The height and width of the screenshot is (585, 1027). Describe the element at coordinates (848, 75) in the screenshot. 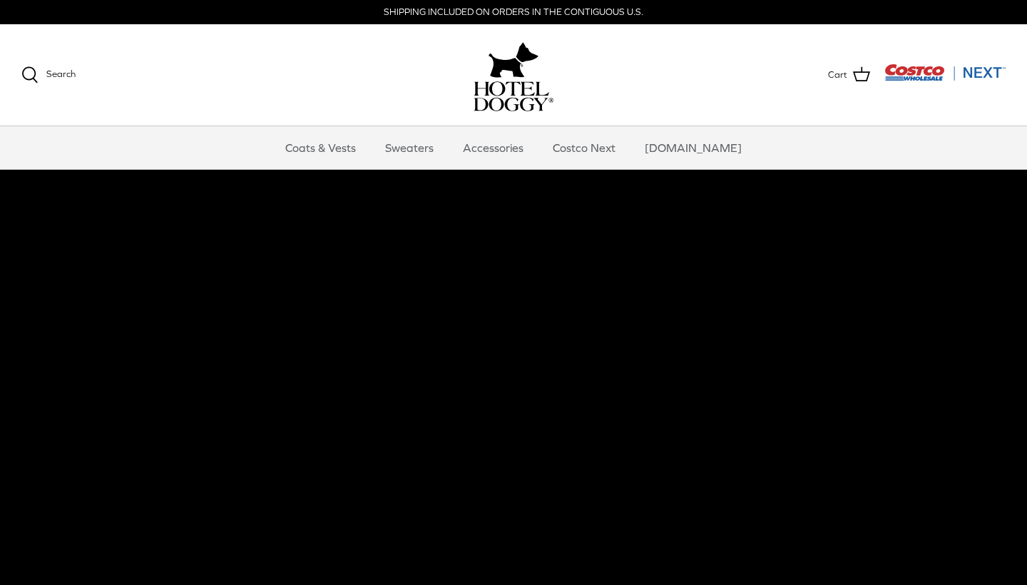

I see `a: Cart` at that location.